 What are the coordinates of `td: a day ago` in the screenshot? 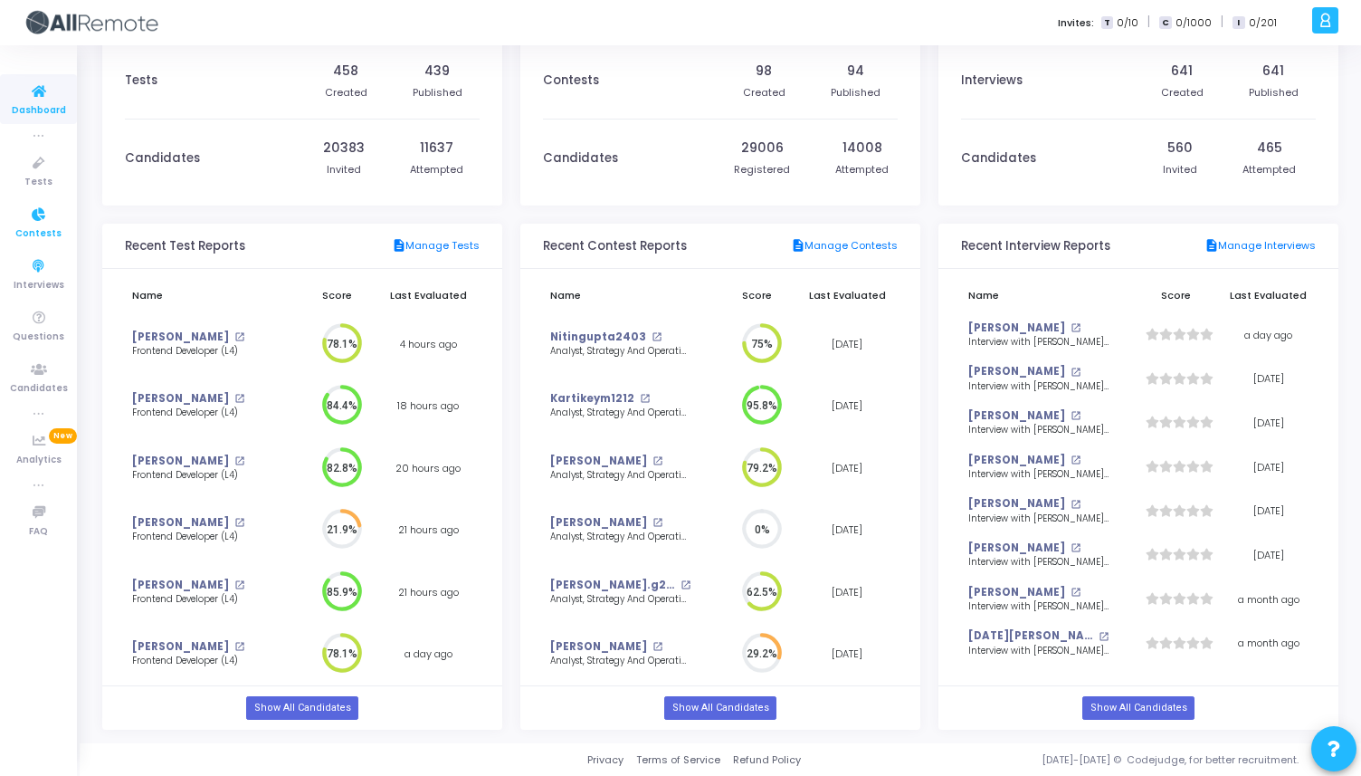 It's located at (1268, 335).